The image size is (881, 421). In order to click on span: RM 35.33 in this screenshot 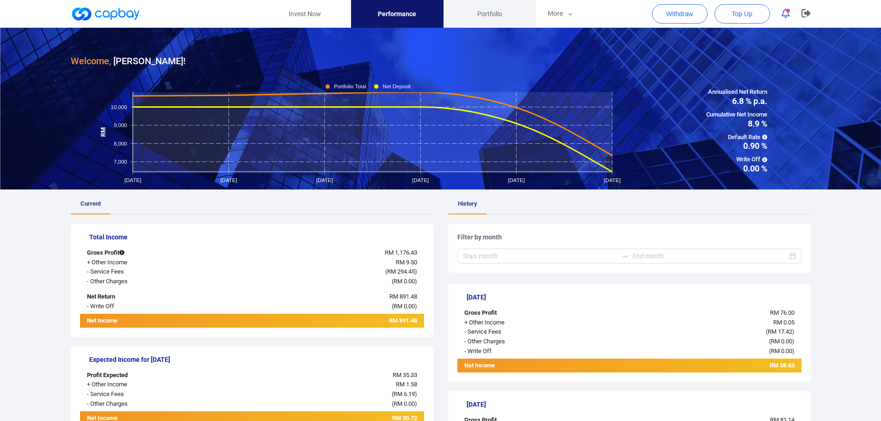, I will do `click(405, 375)`.